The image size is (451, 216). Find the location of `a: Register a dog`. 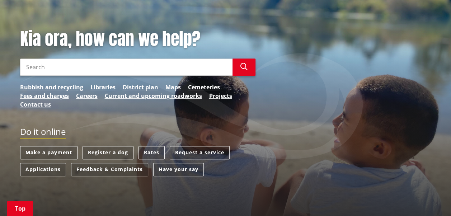

a: Register a dog is located at coordinates (108, 152).